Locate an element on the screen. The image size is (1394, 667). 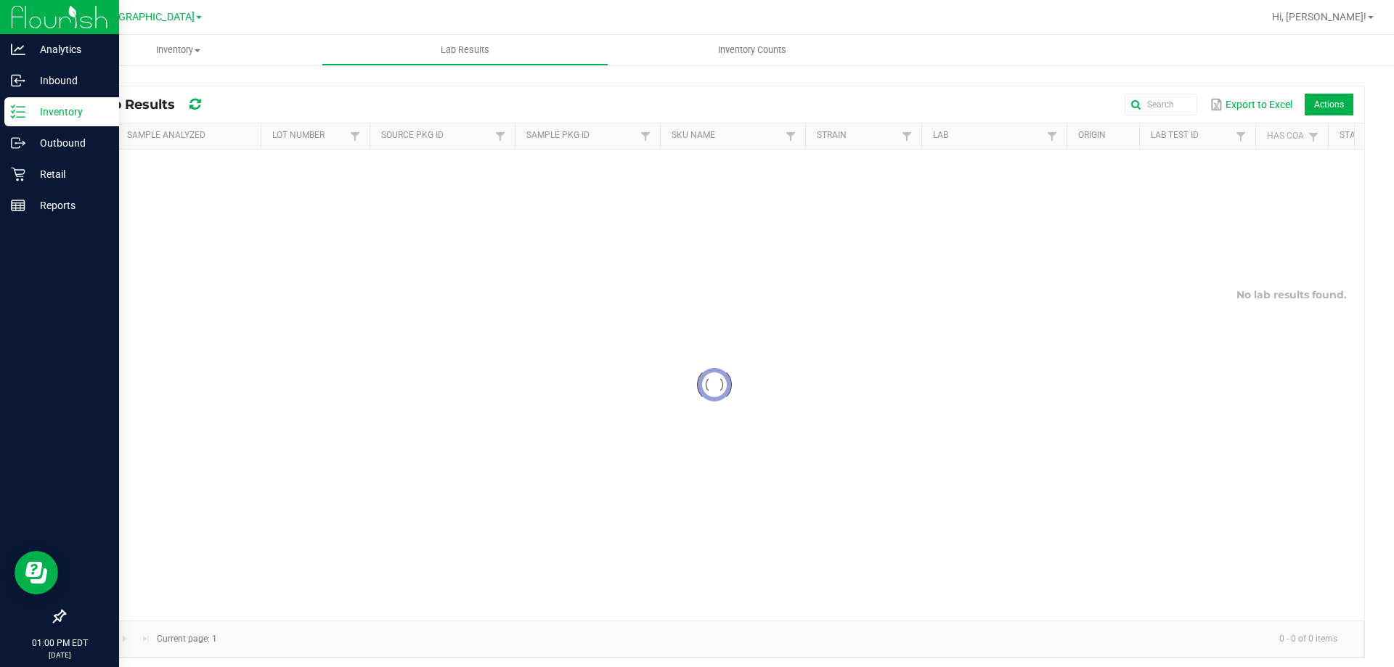
kendo-pager-info: 0 - 0 of 0 items is located at coordinates (787, 639).